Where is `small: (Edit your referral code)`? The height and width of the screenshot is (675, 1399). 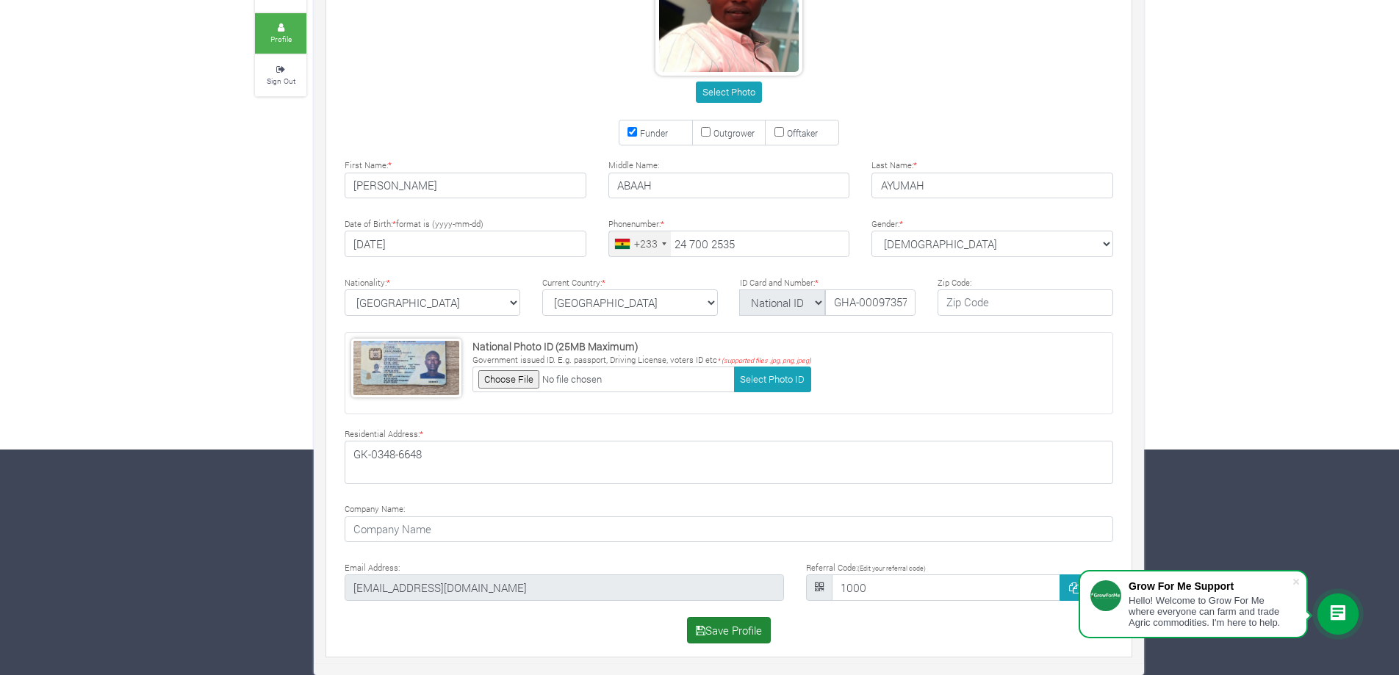
small: (Edit your referral code) is located at coordinates (892, 568).